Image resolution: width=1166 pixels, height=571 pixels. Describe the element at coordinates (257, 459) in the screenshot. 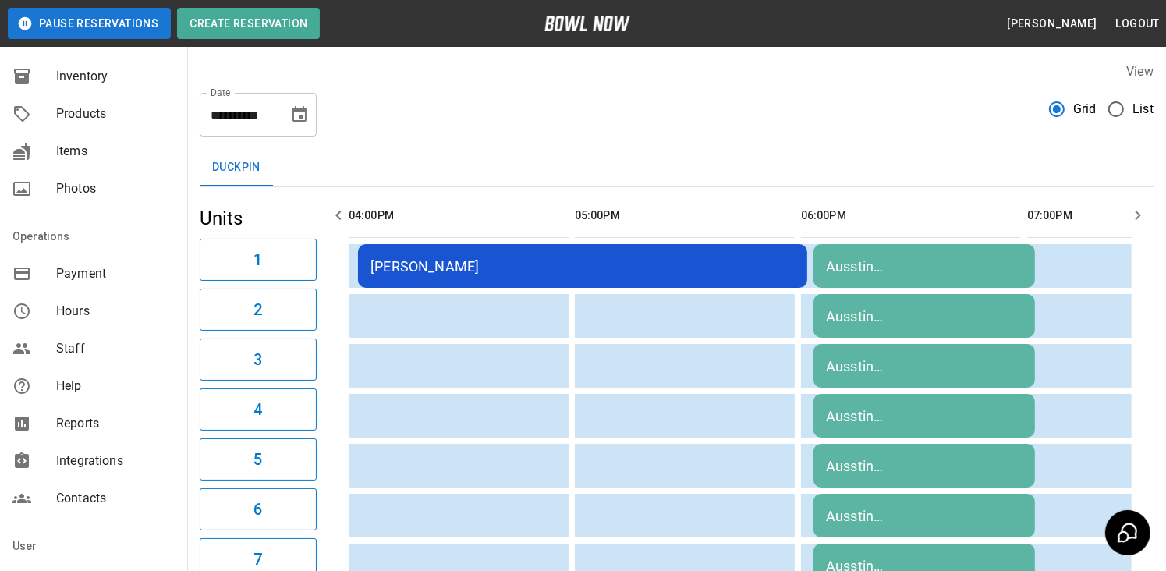

I see `h6: 5` at that location.